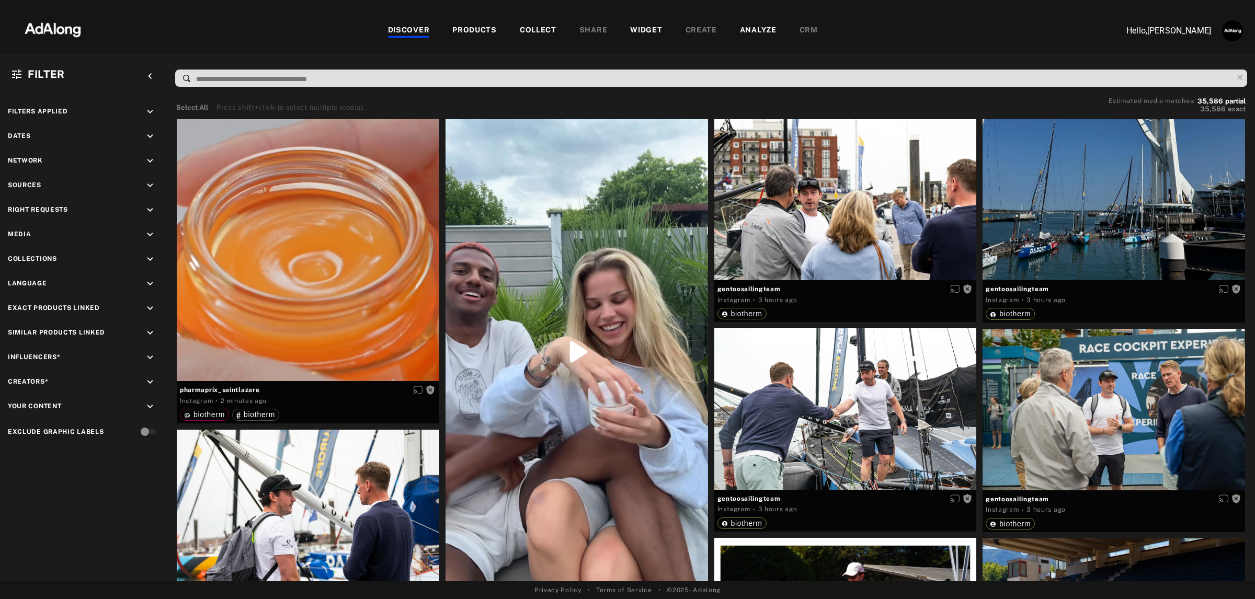 The width and height of the screenshot is (1255, 599). Describe the element at coordinates (538, 31) in the screenshot. I see `div: COLLECT` at that location.